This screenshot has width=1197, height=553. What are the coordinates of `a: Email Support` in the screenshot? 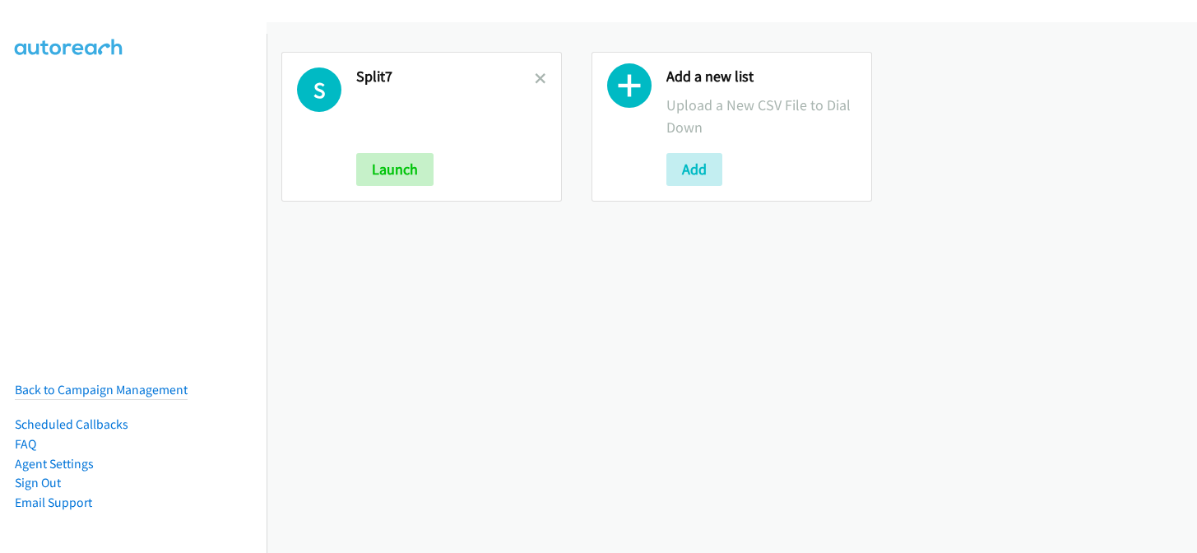 It's located at (53, 502).